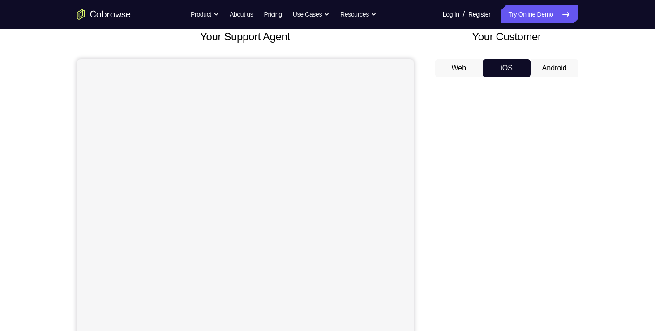  Describe the element at coordinates (104, 14) in the screenshot. I see `a: Go to the home page` at that location.